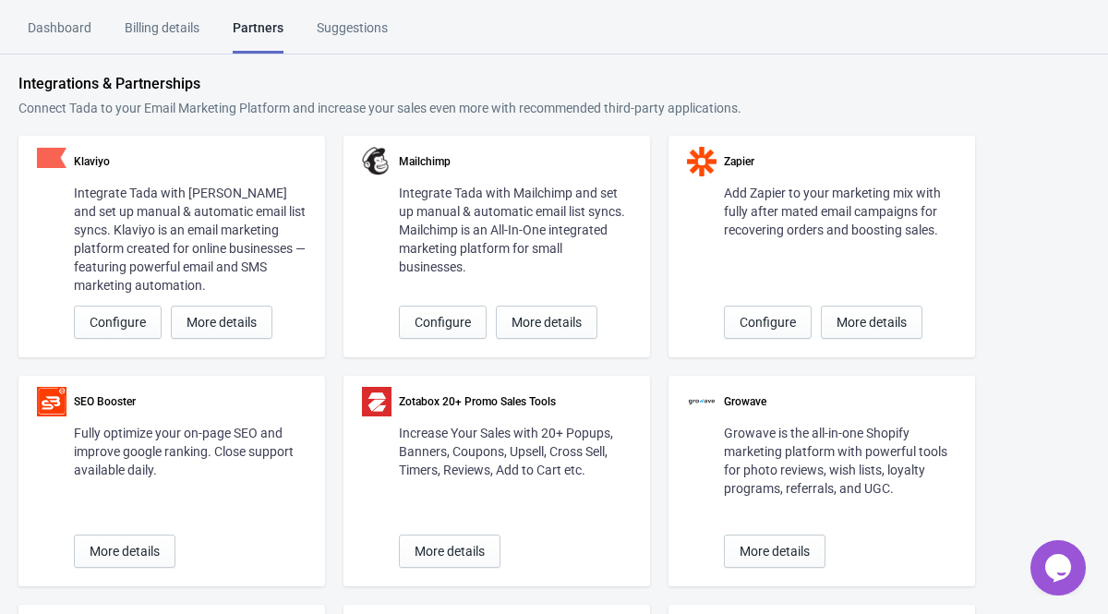  What do you see at coordinates (59, 34) in the screenshot?
I see `div: Dashboard` at bounding box center [59, 34].